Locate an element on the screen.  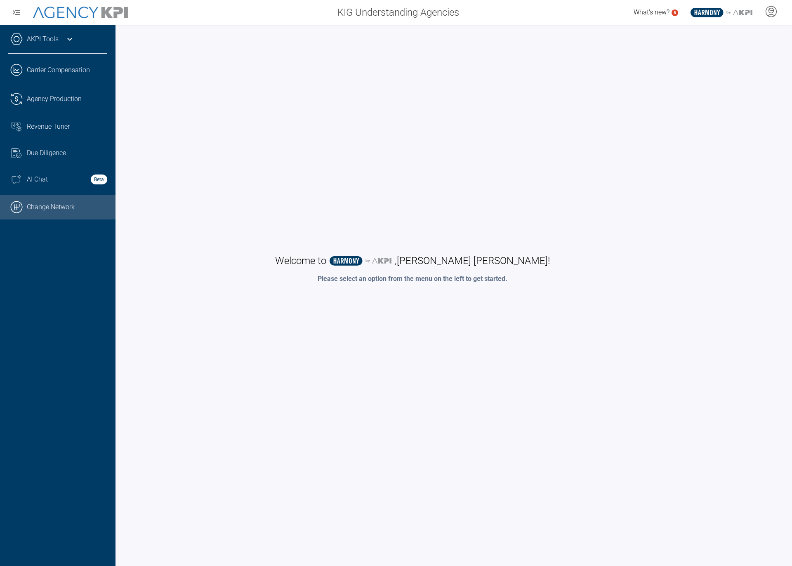
span: AI Chat is located at coordinates (37, 180).